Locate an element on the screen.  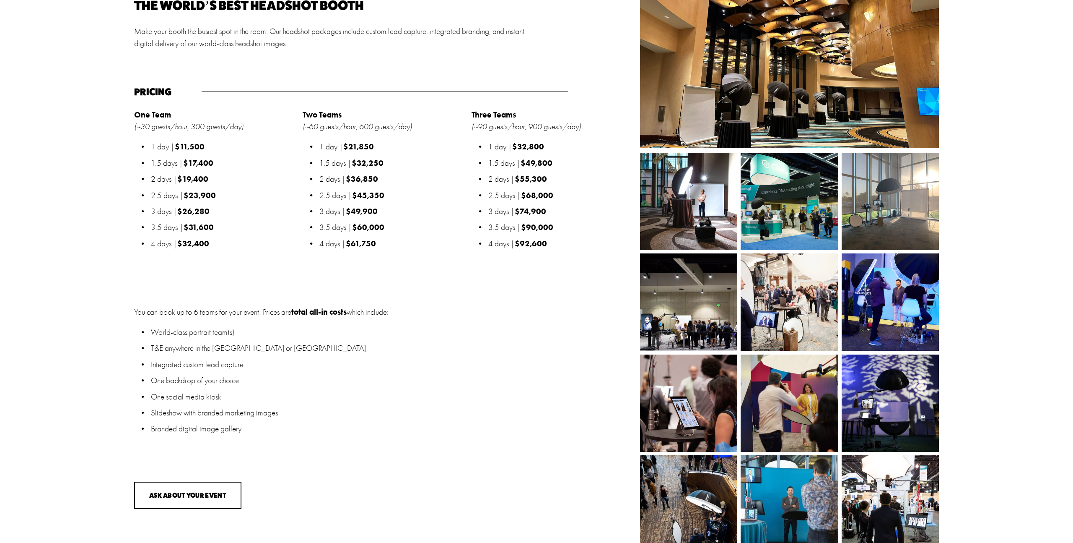
strong: $45,350 is located at coordinates (368, 195).